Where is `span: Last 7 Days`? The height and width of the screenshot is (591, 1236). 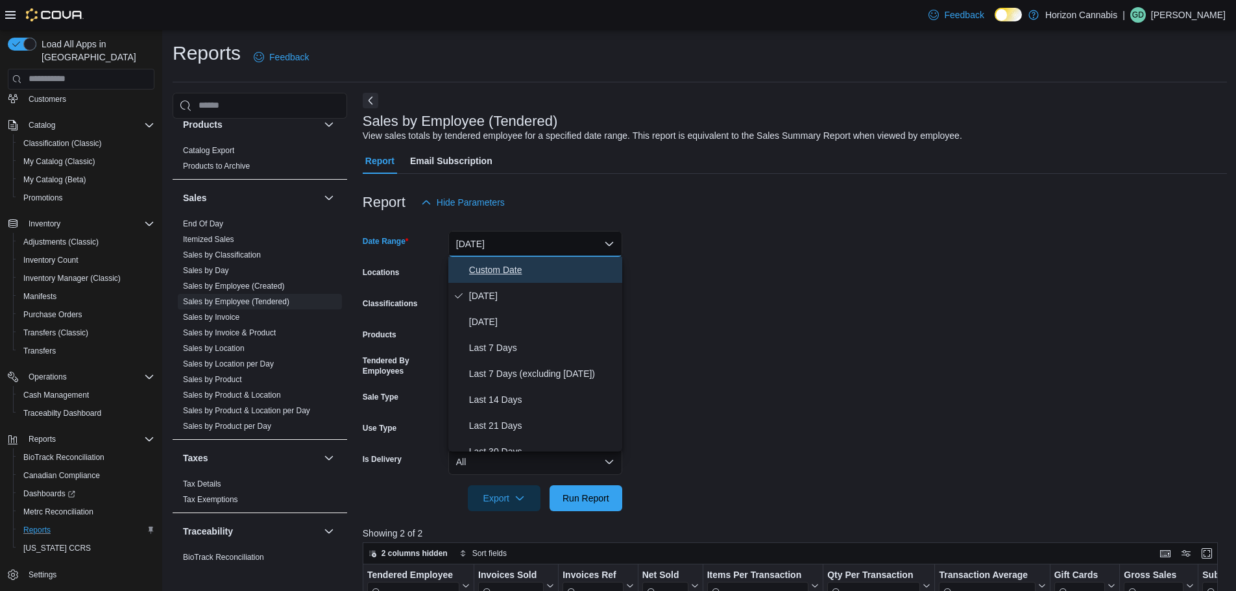 span: Last 7 Days is located at coordinates (543, 348).